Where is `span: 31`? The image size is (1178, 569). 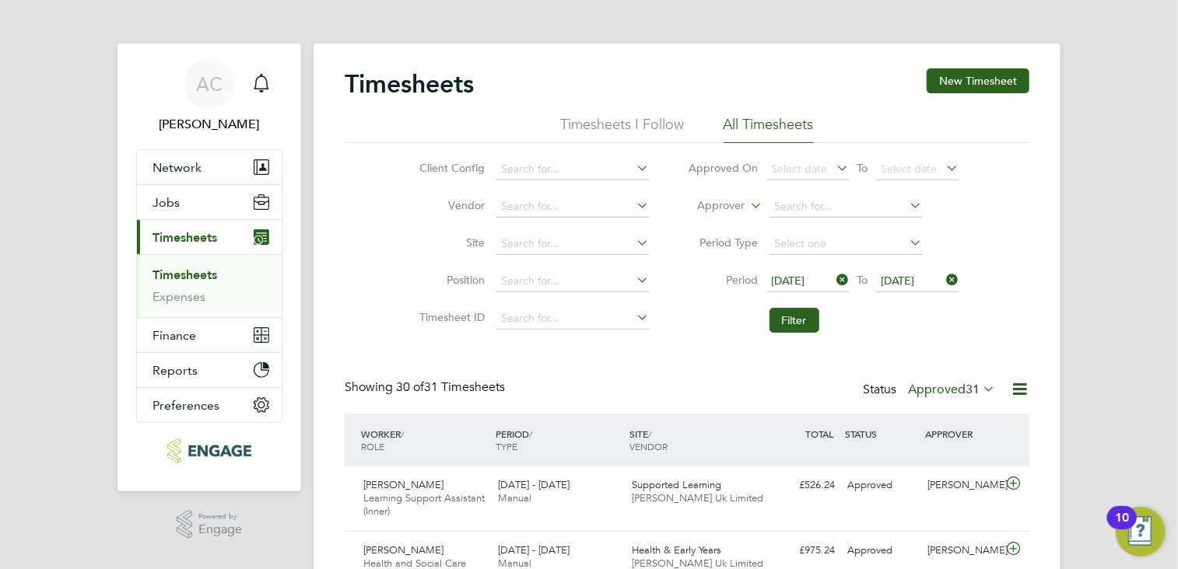
span: 31 is located at coordinates (972, 390).